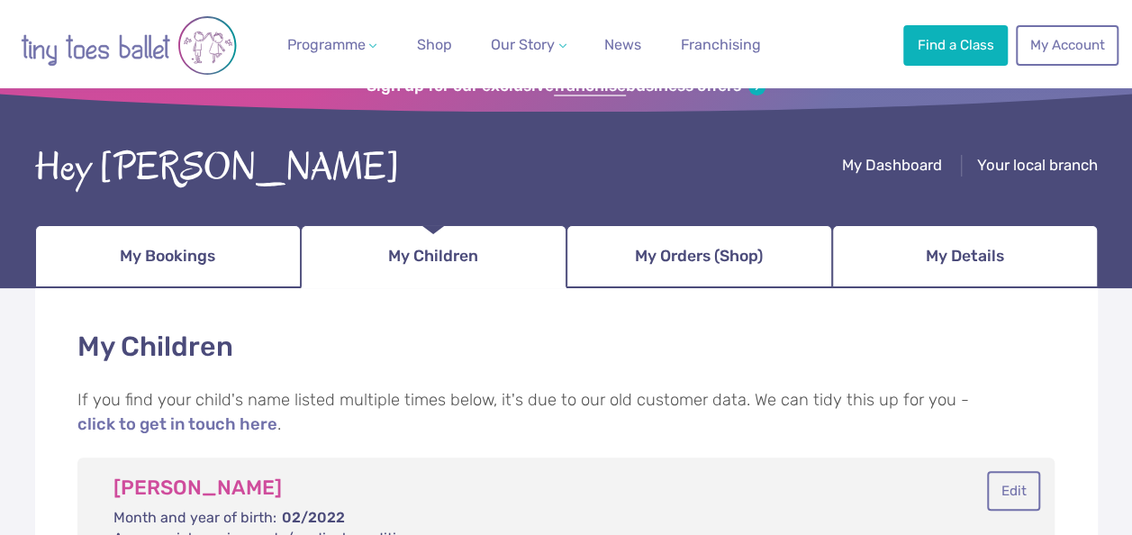 Image resolution: width=1132 pixels, height=535 pixels. What do you see at coordinates (622, 45) in the screenshot?
I see `a: News` at bounding box center [622, 45].